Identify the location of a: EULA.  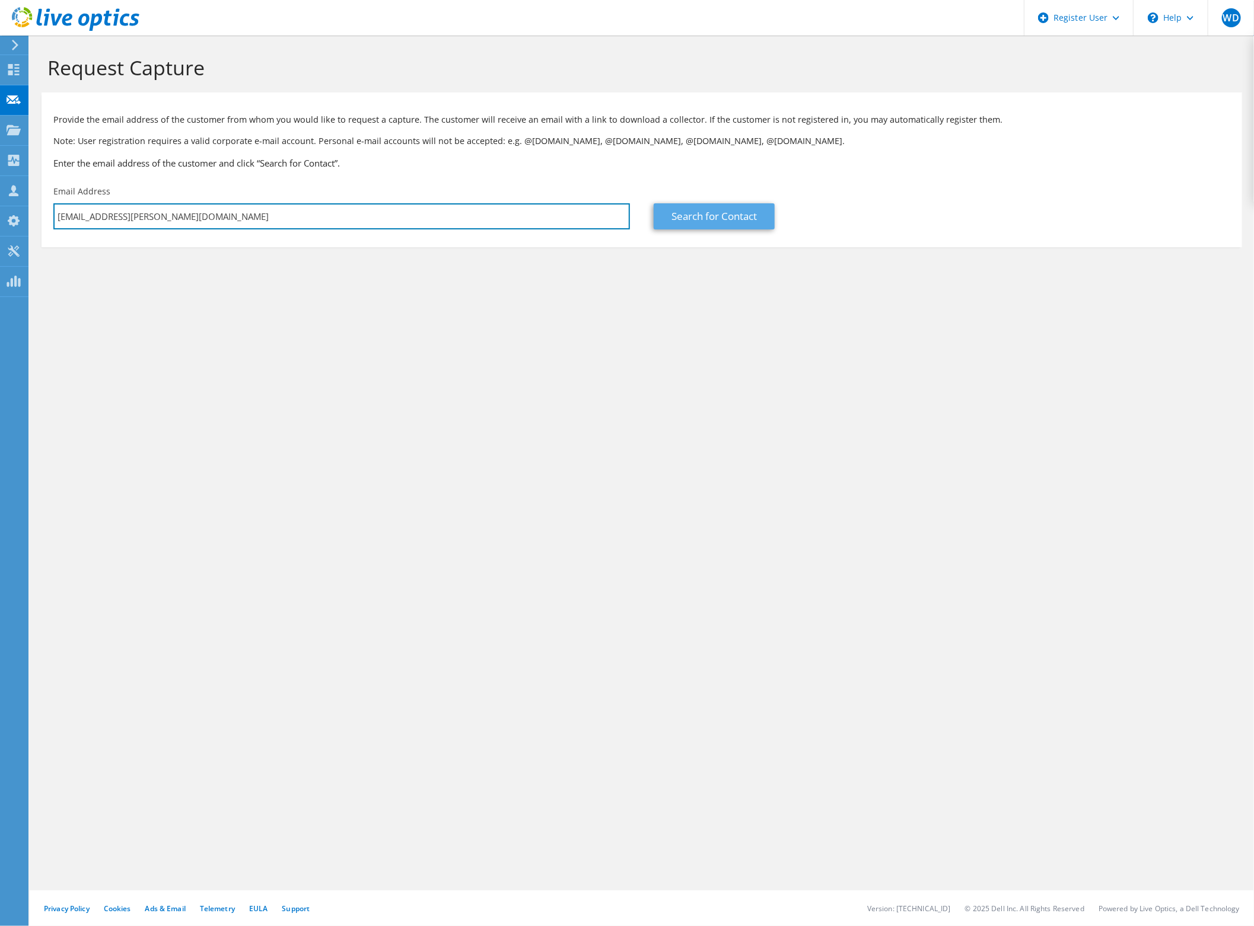
(258, 909).